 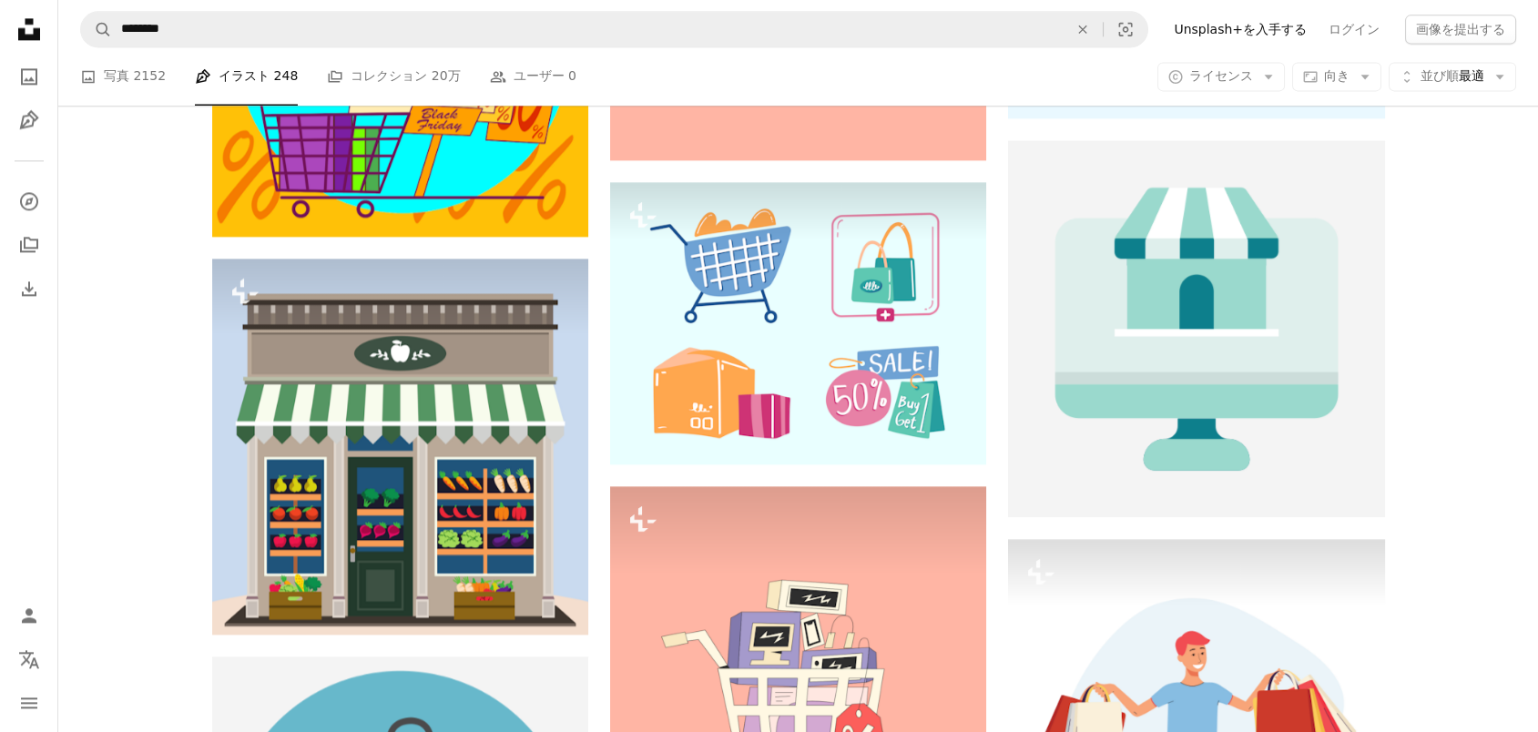 I want to click on img: 緑の日よけのある食料品店, so click(x=400, y=446).